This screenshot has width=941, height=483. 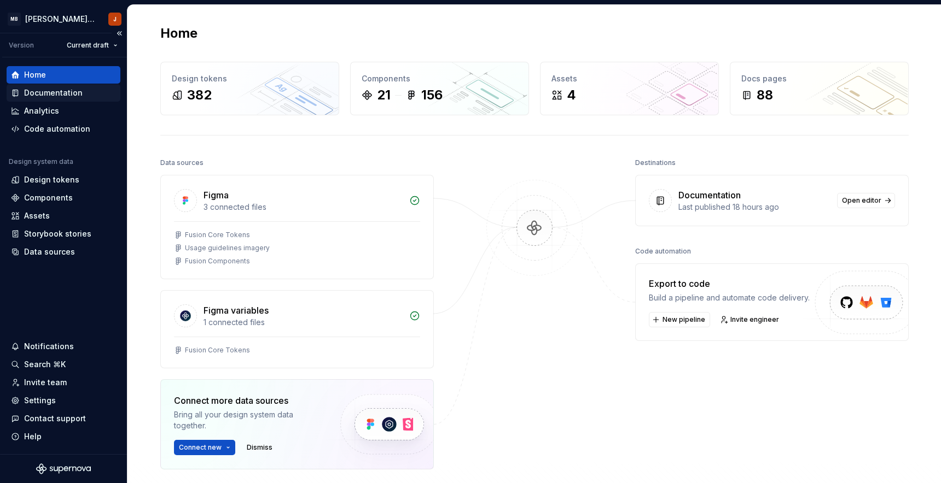 What do you see at coordinates (63, 198) in the screenshot?
I see `a: Components` at bounding box center [63, 198].